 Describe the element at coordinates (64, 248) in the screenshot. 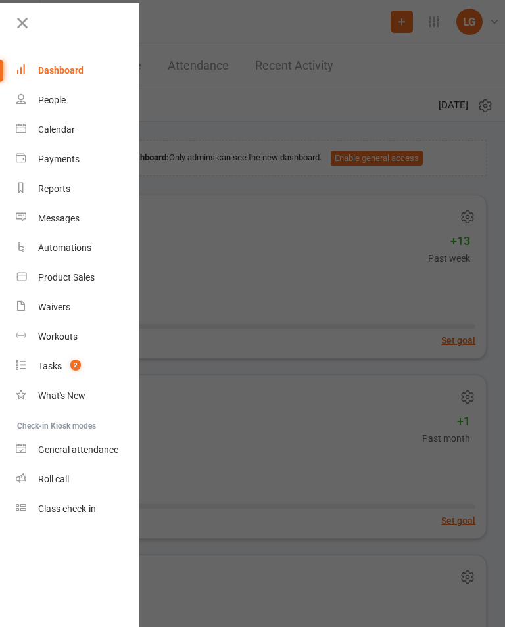

I see `div: Automations` at that location.